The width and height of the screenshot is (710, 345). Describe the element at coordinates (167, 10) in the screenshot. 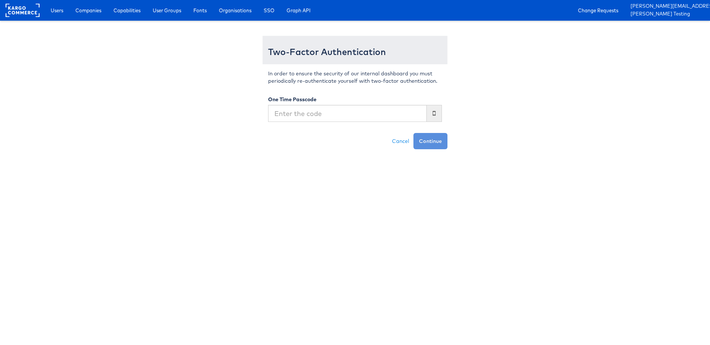

I see `span: User Groups` at that location.